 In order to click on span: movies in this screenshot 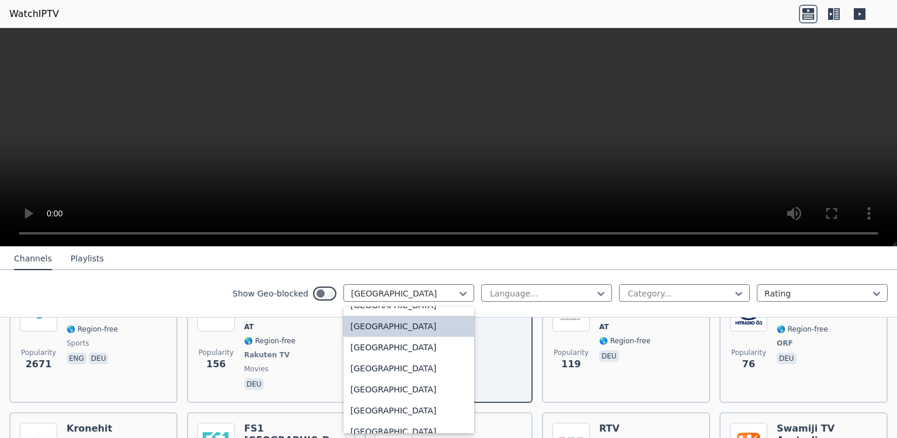, I will do `click(256, 369)`.